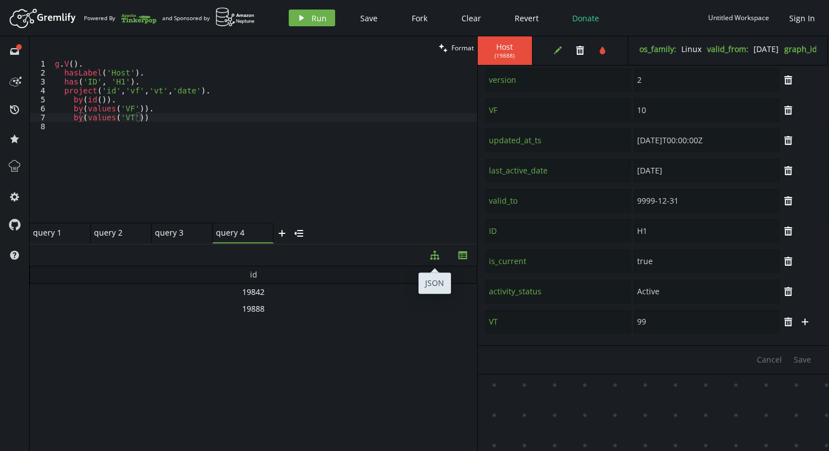 This screenshot has width=829, height=451. Describe the element at coordinates (41, 109) in the screenshot. I see `div: 6` at that location.